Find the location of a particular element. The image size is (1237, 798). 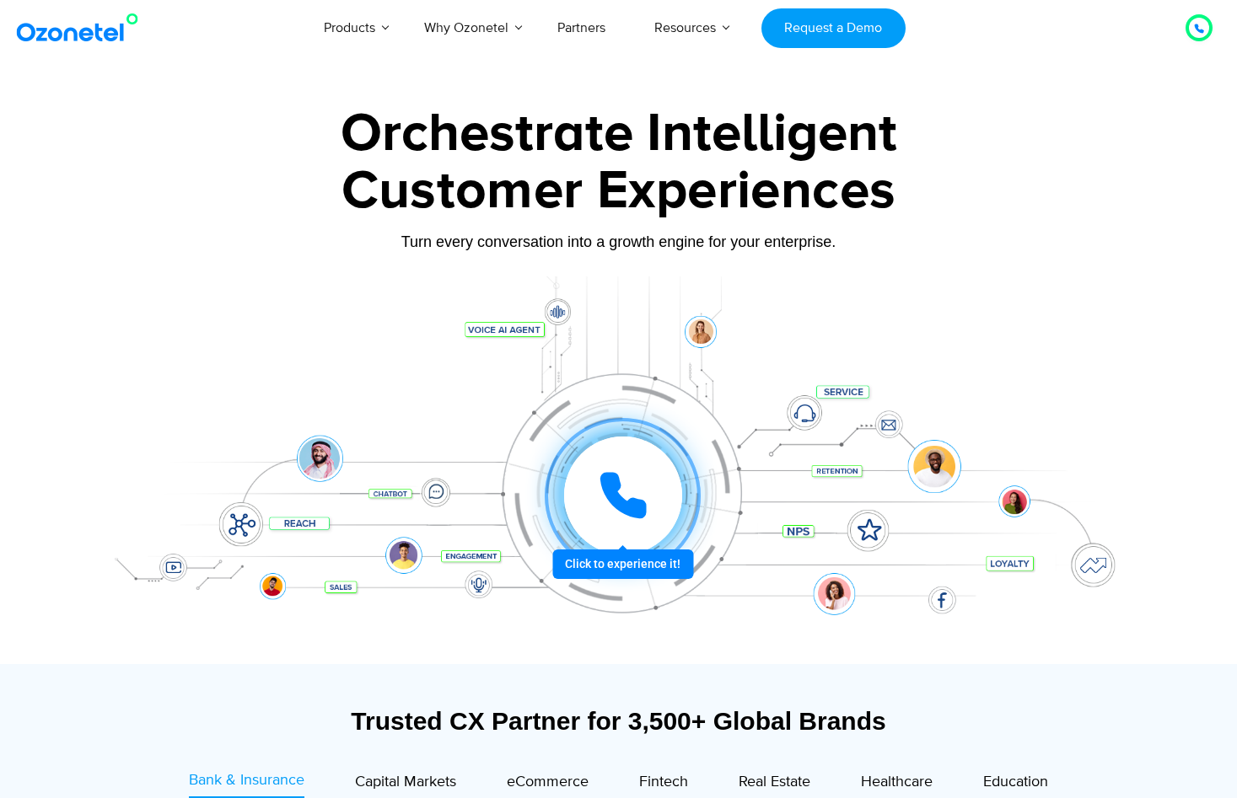

span: eCommerce is located at coordinates (547, 782).